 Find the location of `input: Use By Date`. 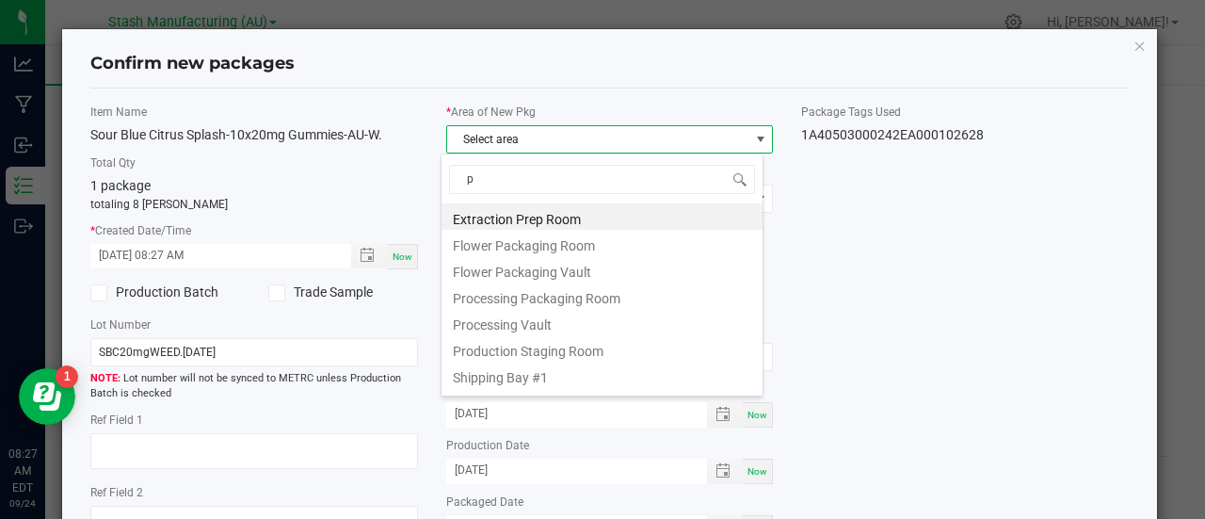

input: Use By Date is located at coordinates (567, 413).